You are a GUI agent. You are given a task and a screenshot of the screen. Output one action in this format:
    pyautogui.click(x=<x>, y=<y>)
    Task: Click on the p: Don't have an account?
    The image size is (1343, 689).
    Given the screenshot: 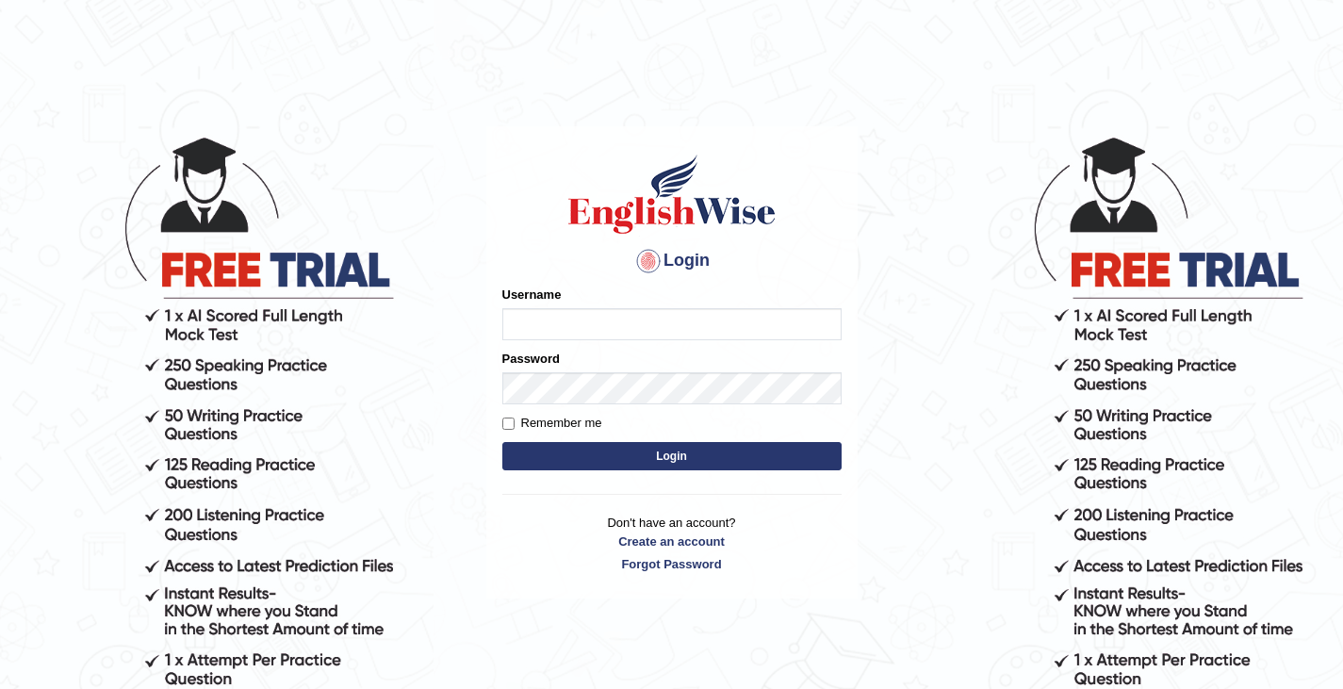 What is the action you would take?
    pyautogui.click(x=672, y=543)
    